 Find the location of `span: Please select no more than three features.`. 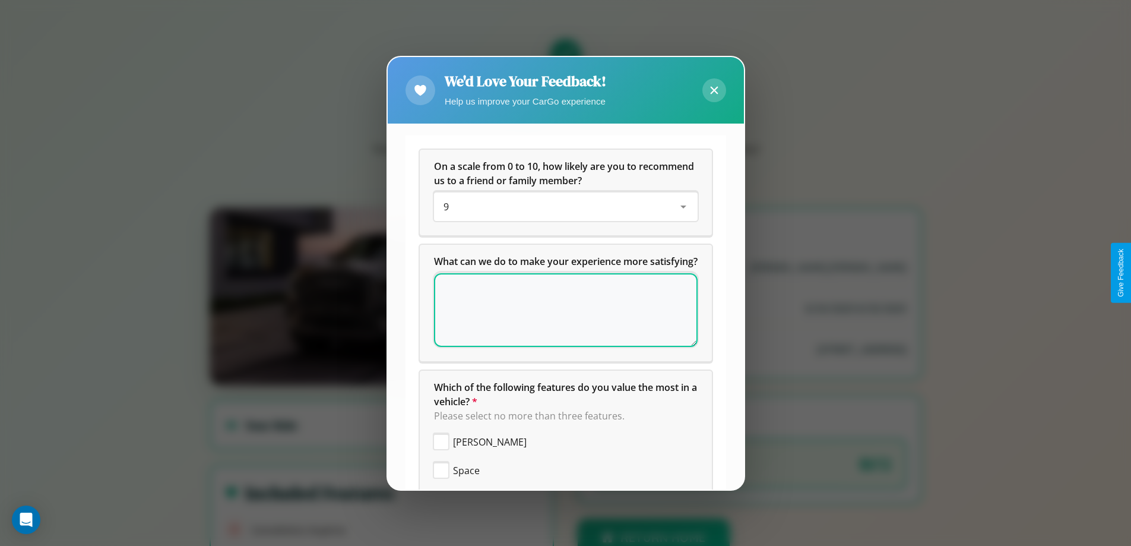

span: Please select no more than three features. is located at coordinates (529, 416).